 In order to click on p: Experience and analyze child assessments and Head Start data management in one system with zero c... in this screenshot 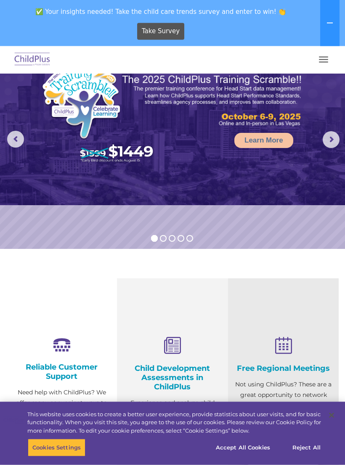, I will do `click(172, 430)`.